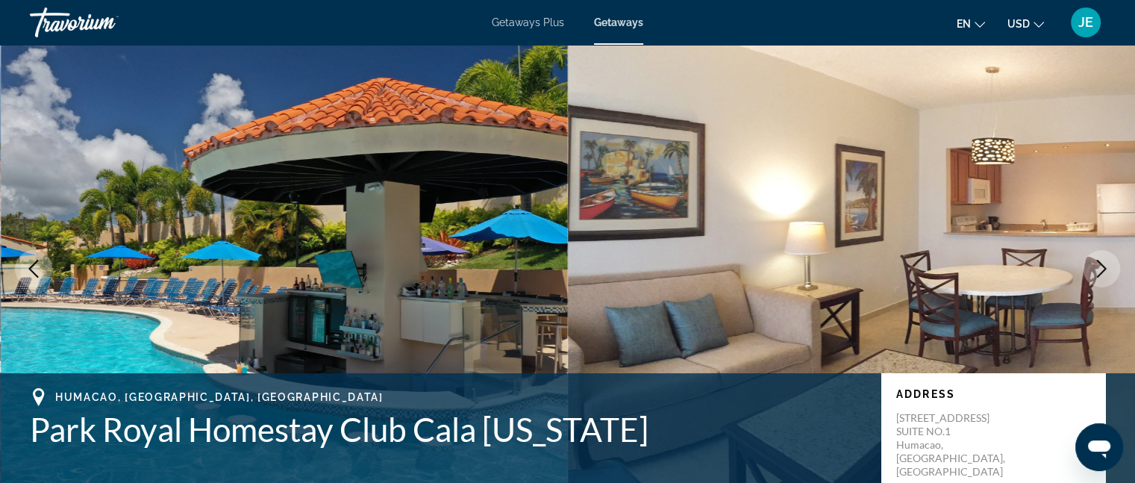  I want to click on button: Previous image, so click(34, 269).